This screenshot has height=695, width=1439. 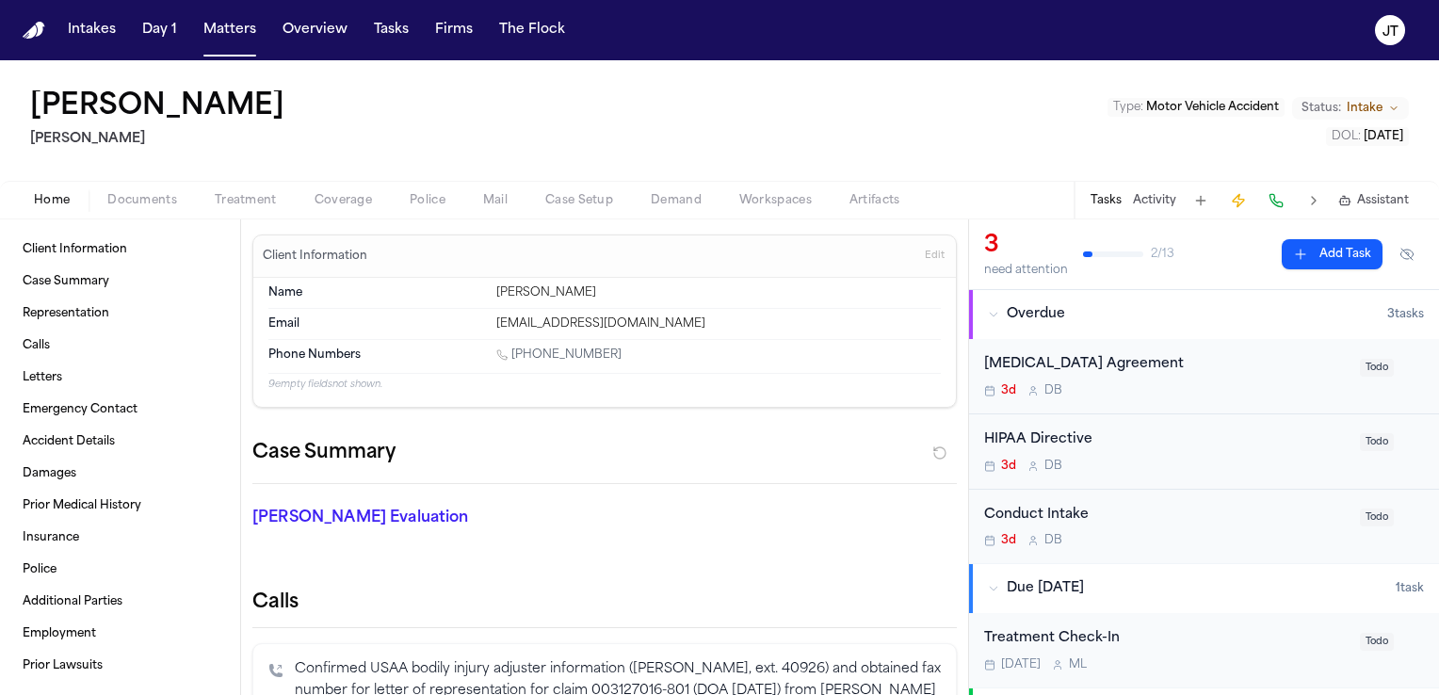 What do you see at coordinates (120, 410) in the screenshot?
I see `a: Emergency Contact` at bounding box center [120, 410].